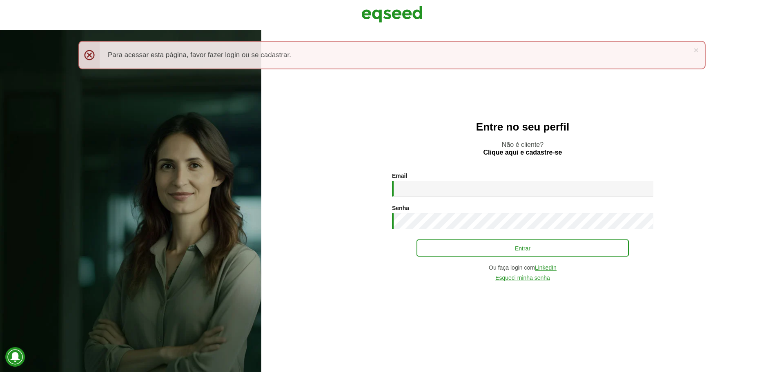 This screenshot has width=784, height=372. Describe the element at coordinates (522, 127) in the screenshot. I see `h2: Entre no seu perfil` at that location.